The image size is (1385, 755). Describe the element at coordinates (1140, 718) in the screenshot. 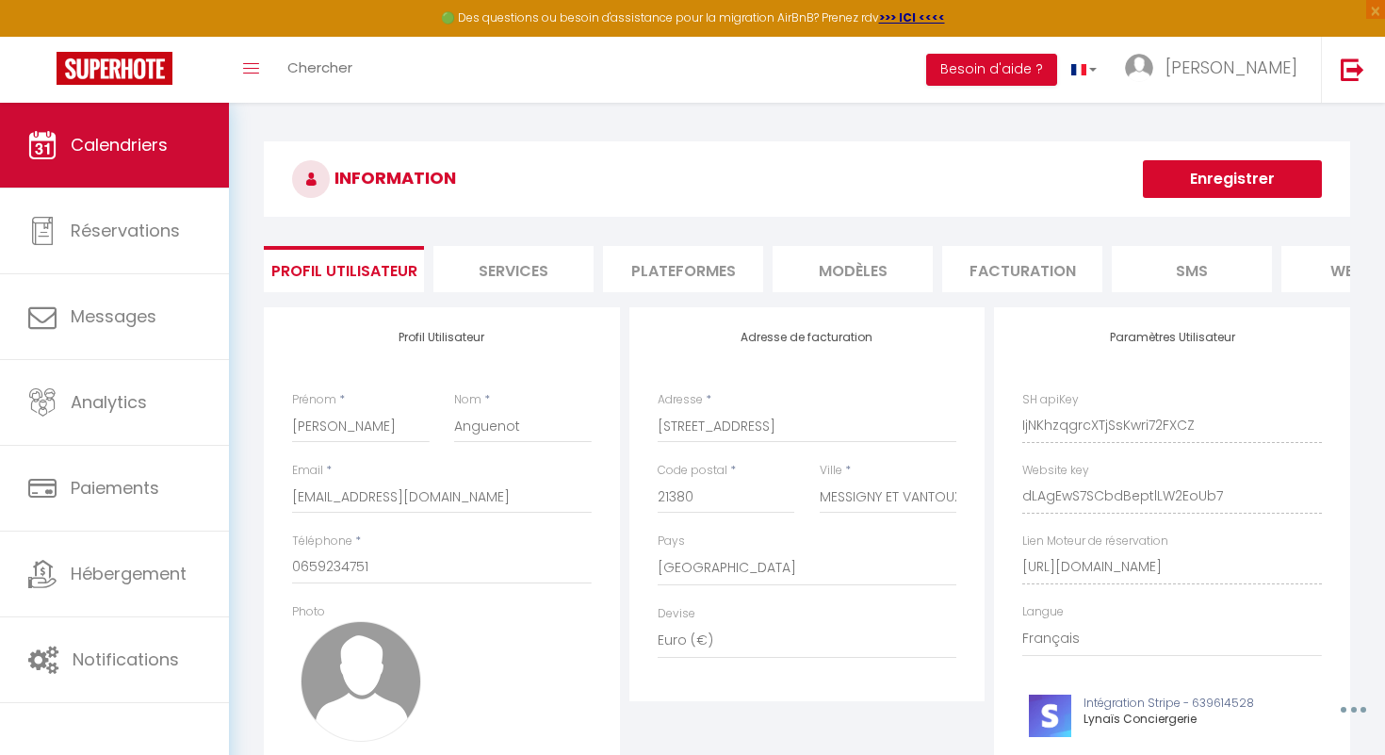

I see `span: Lynaïs Conciergerie` at that location.